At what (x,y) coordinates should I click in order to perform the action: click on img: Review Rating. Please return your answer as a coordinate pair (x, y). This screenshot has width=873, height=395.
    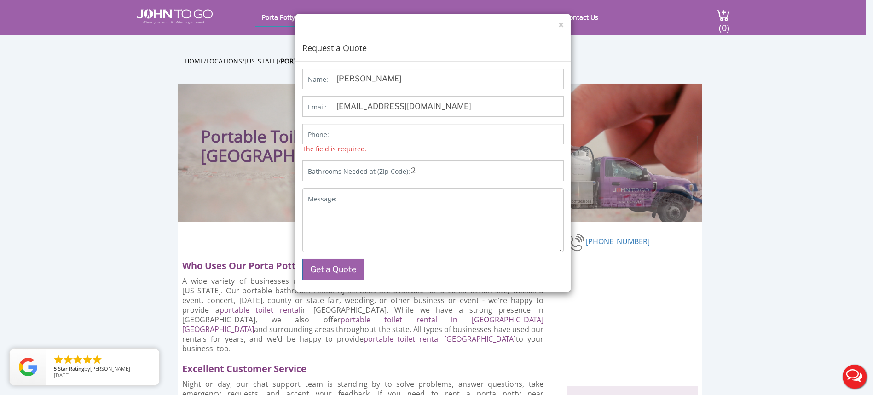
    Looking at the image, I should click on (28, 367).